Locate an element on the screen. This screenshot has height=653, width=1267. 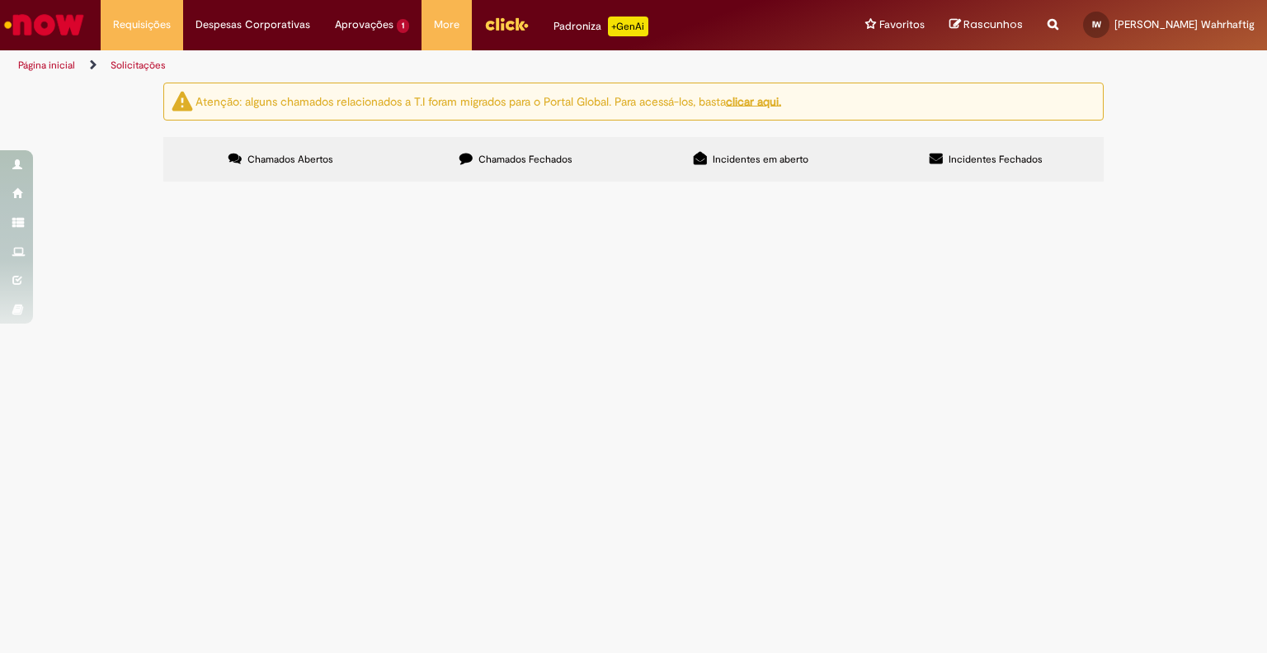
div: Padroniza is located at coordinates (601, 26).